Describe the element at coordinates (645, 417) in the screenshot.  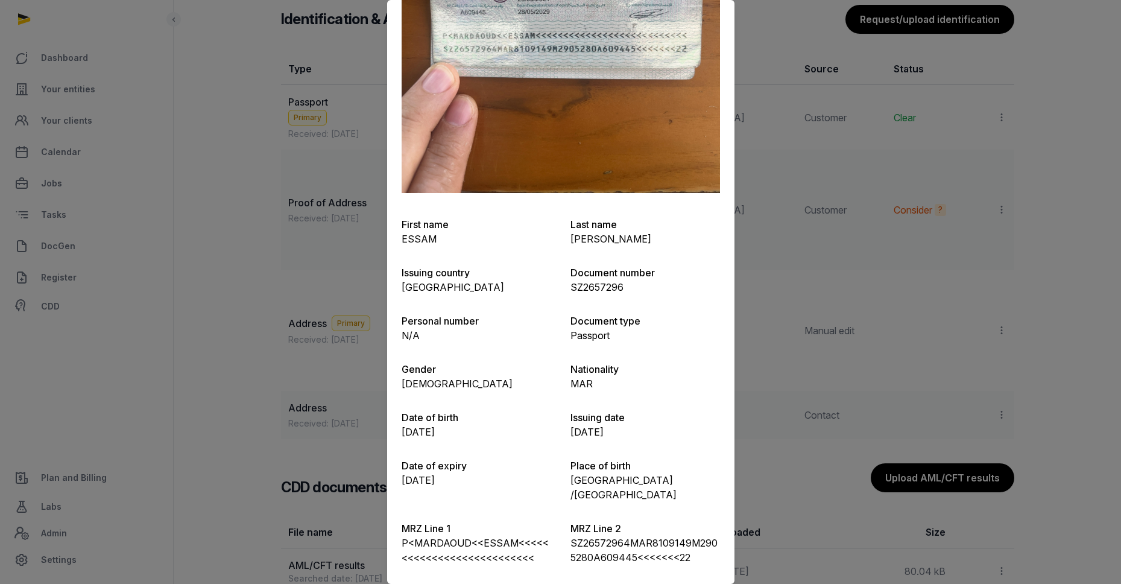
I see `p: Issuing date` at that location.